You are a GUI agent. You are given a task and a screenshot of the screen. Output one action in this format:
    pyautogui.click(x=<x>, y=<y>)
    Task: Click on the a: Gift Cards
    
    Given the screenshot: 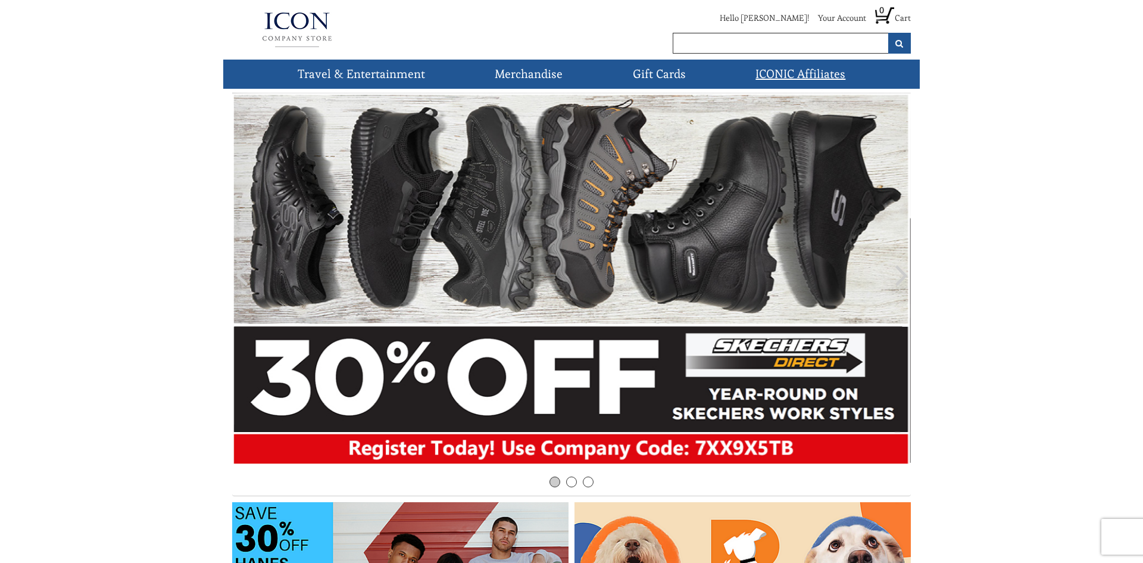 What is the action you would take?
    pyautogui.click(x=659, y=74)
    